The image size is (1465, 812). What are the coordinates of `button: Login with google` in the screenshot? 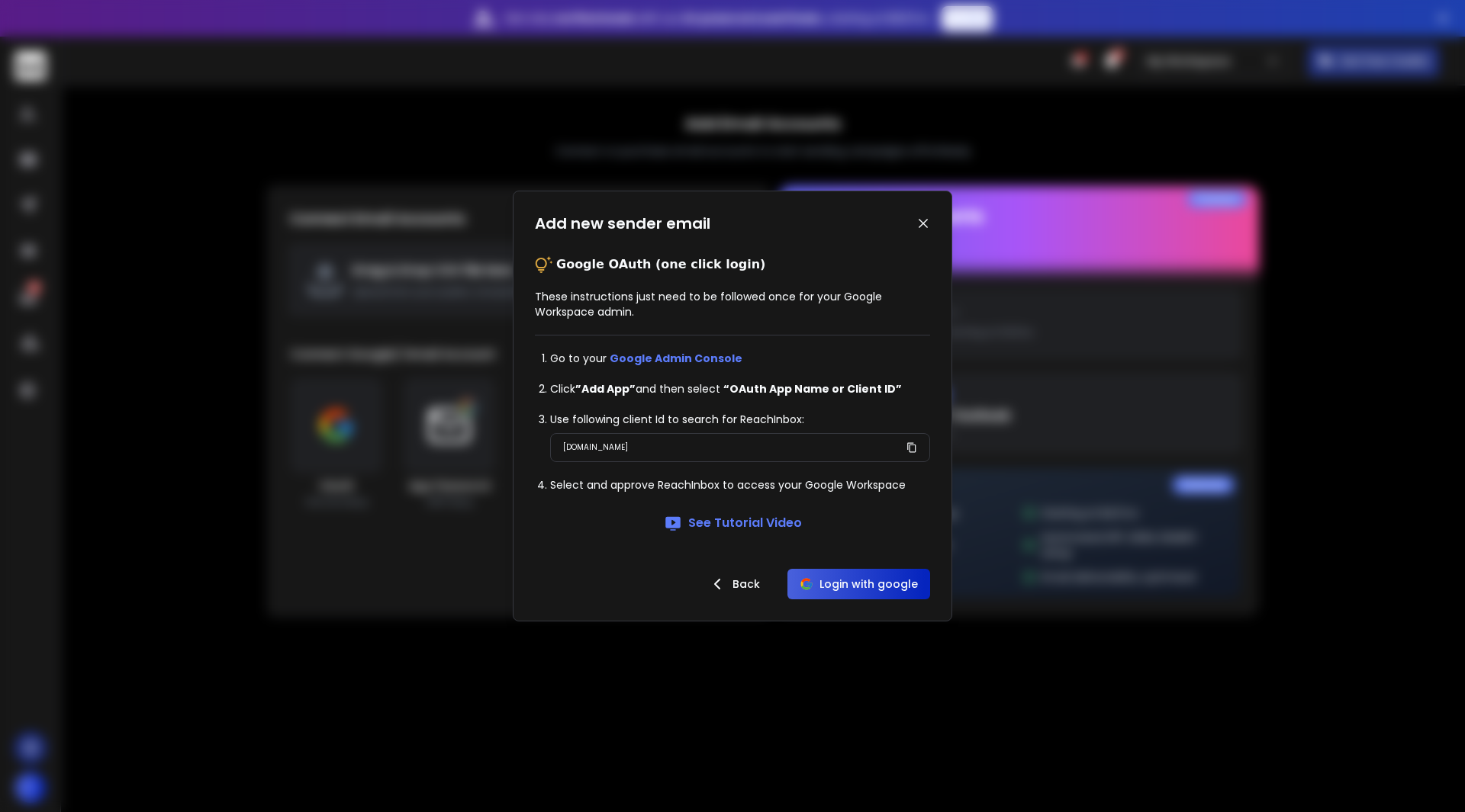 It's located at (859, 584).